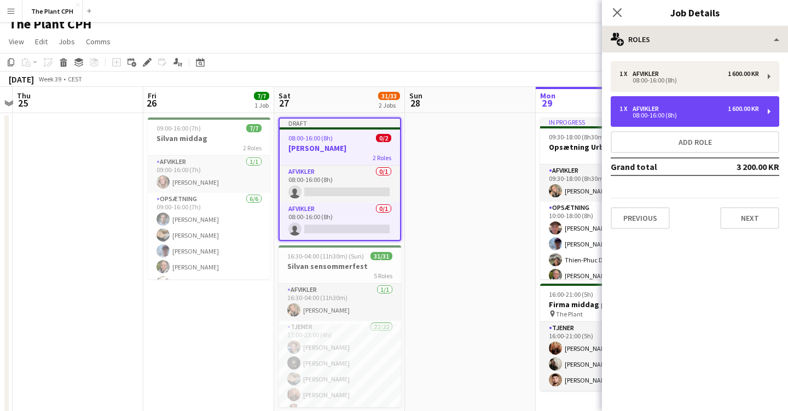 Image resolution: width=788 pixels, height=411 pixels. What do you see at coordinates (340, 327) in the screenshot?
I see `app-job-card: 16:30-04:00 (11h30m) (Sun)31/31Silvan sensommerfest5 RolesAfvikler1/116:30-04:00 (11h30m)[PERSON_...` at bounding box center [340, 327].